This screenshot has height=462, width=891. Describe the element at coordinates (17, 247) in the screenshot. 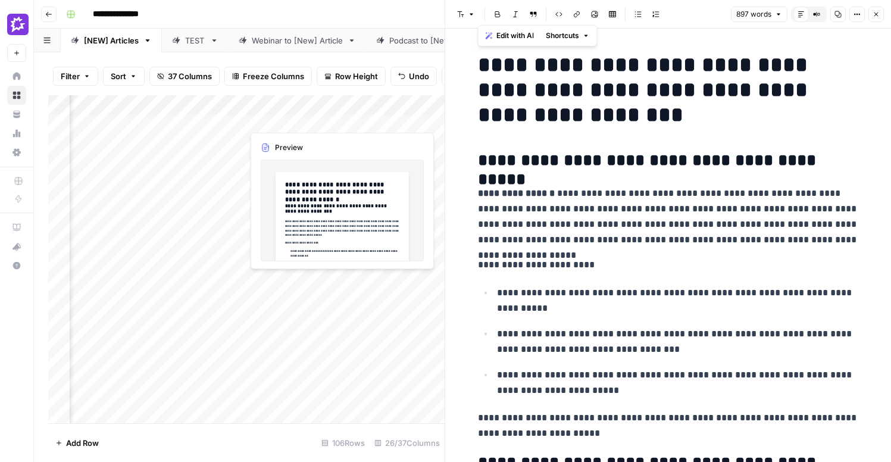

I see `button: What's new?` at that location.